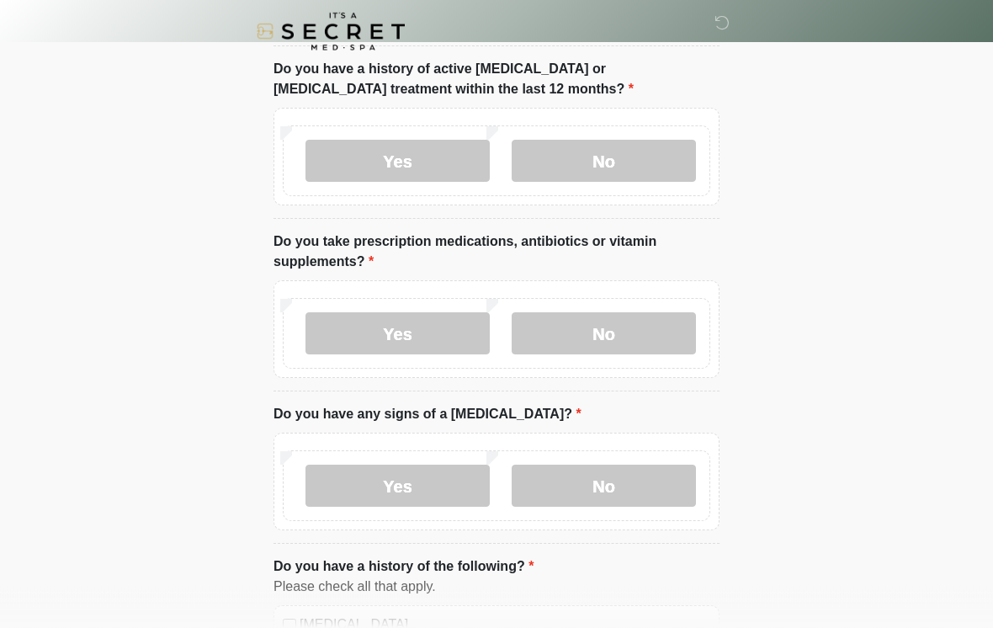 The image size is (993, 628). Describe the element at coordinates (403, 567) in the screenshot. I see `label: Do you have a history of the following?` at that location.